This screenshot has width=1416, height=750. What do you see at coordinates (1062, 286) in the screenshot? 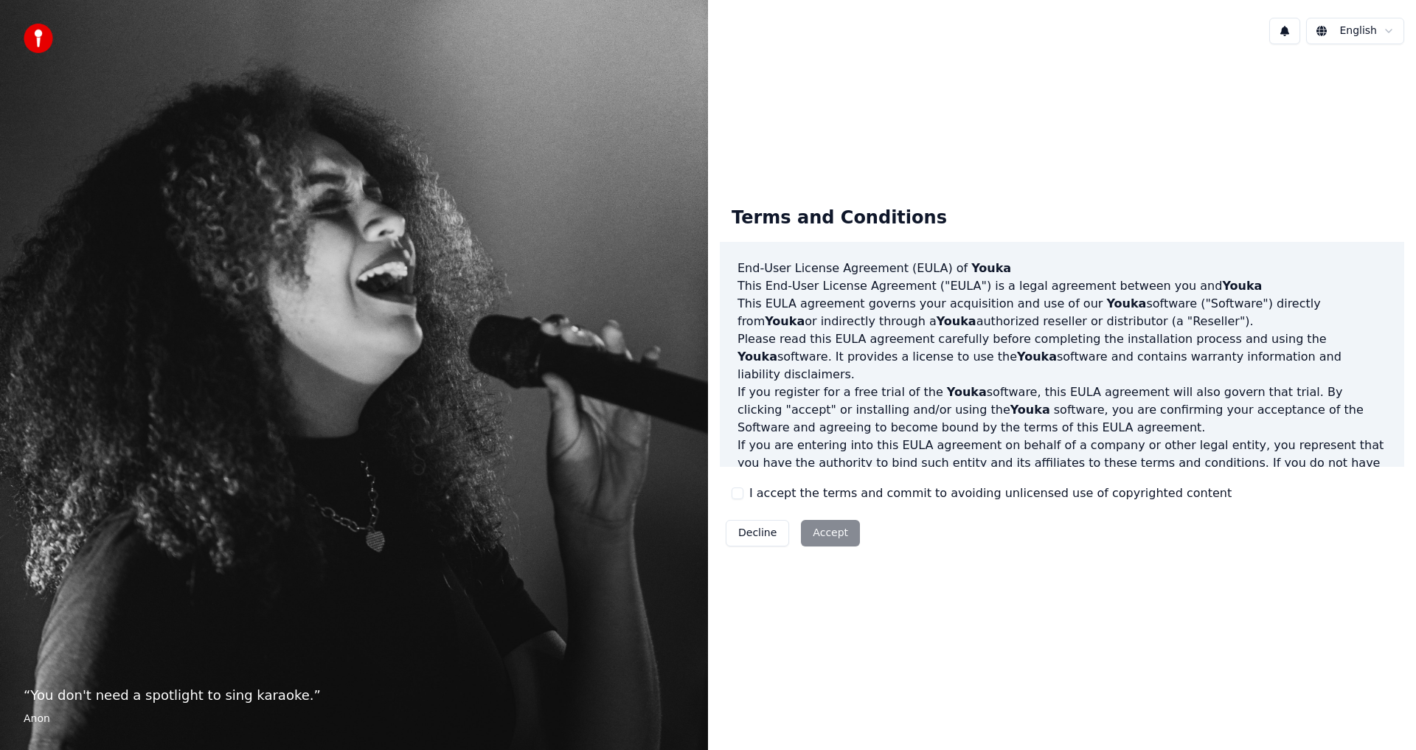
I see `p: This End-User License Agreement ("EULA") is a legal agreement between you and` at bounding box center [1062, 286].